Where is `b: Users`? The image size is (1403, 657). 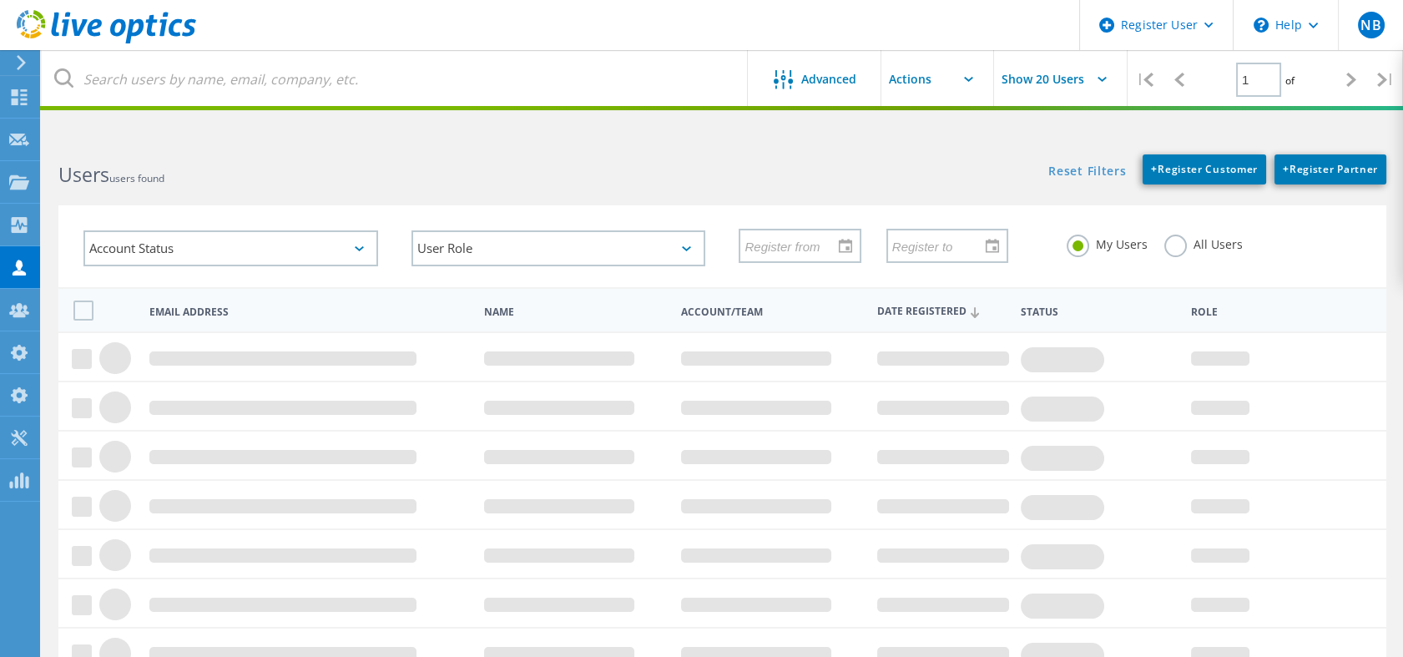 b: Users is located at coordinates (83, 174).